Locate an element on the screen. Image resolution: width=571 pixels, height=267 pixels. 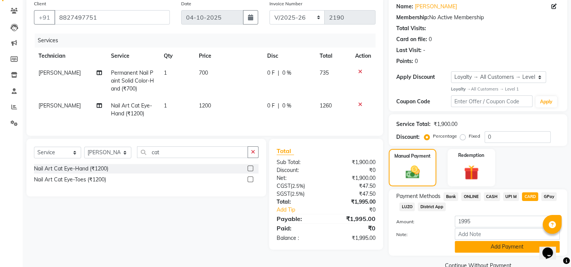
input: Search or Scan is located at coordinates (192, 152).